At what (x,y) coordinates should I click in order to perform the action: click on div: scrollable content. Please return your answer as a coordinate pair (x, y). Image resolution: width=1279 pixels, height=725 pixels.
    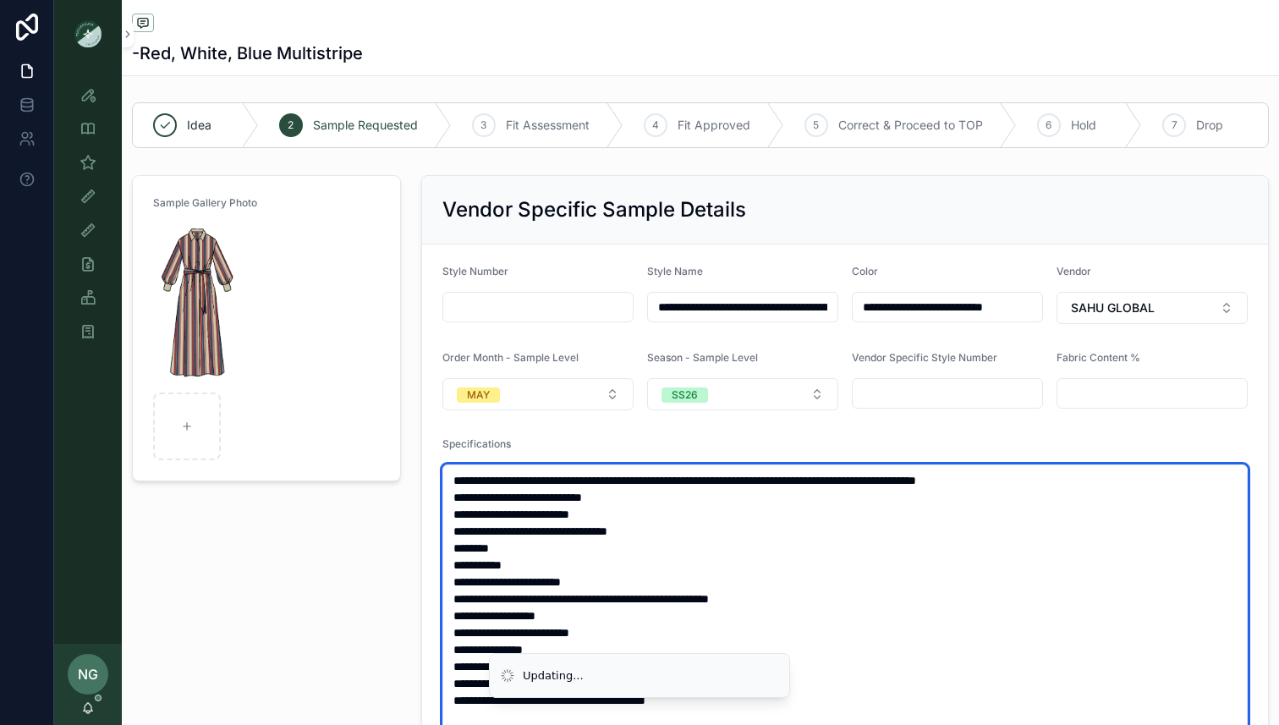
    Looking at the image, I should click on (88, 218).